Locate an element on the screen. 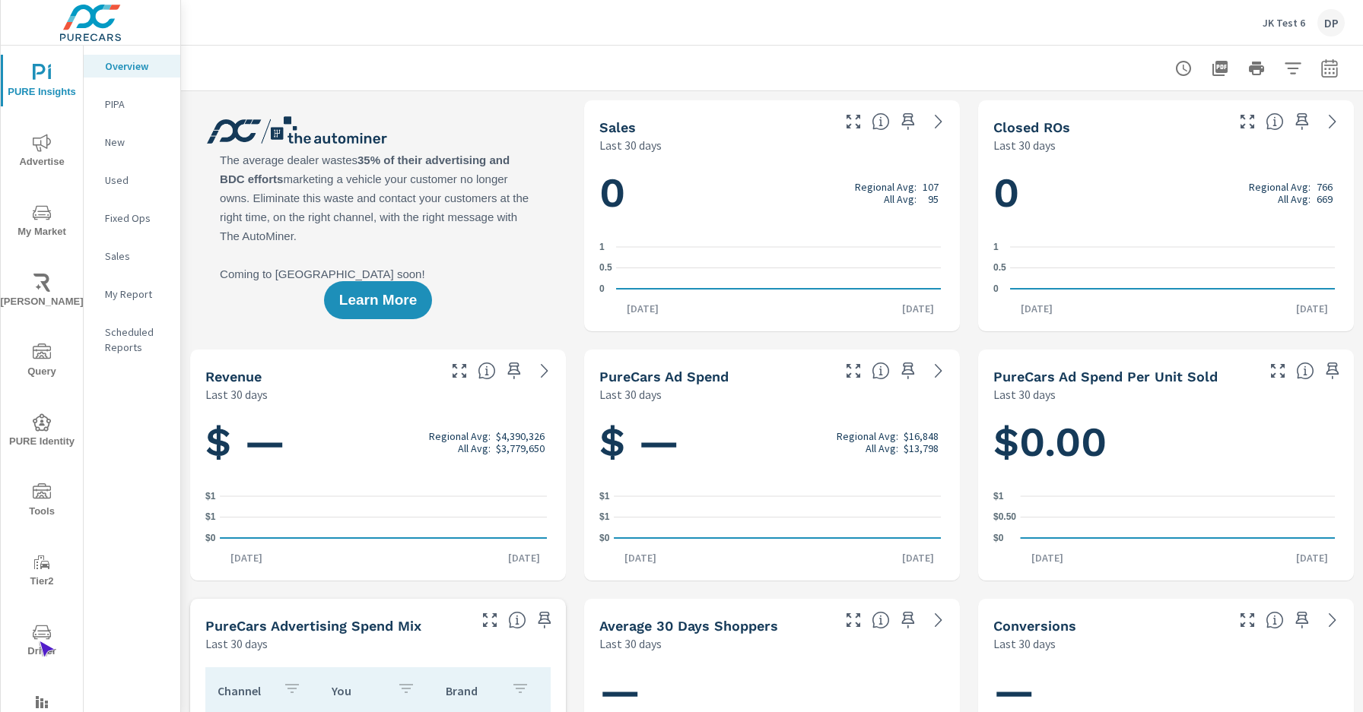  text: 1 is located at coordinates (995, 247).